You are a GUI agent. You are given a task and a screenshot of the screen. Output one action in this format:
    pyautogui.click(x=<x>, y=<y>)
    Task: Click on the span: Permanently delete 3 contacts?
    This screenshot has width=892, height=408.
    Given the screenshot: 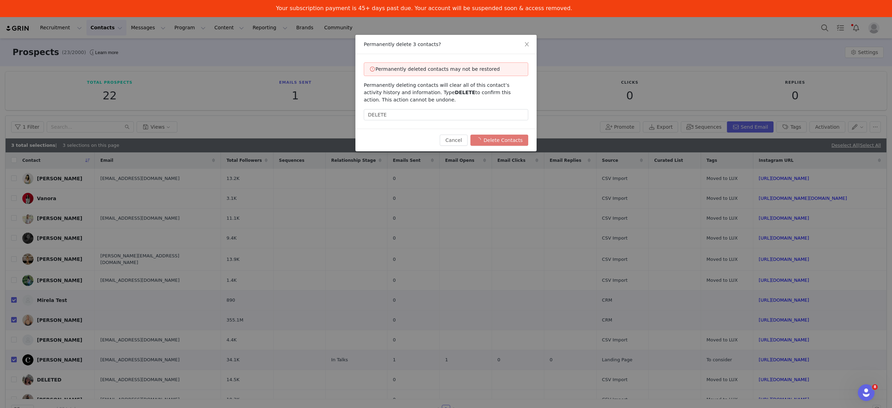 What is the action you would take?
    pyautogui.click(x=402, y=44)
    